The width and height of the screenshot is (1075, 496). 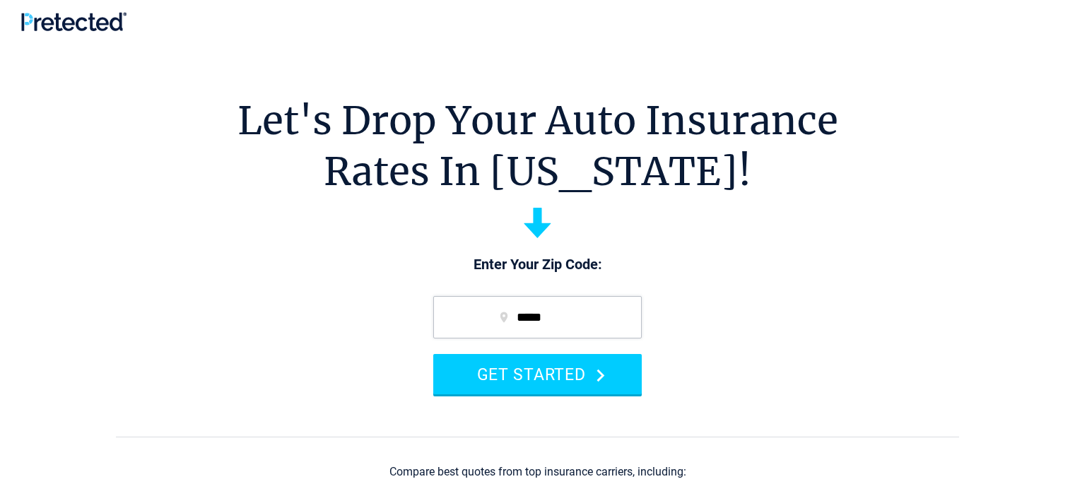 What do you see at coordinates (537, 317) in the screenshot?
I see `input: zip code` at bounding box center [537, 317].